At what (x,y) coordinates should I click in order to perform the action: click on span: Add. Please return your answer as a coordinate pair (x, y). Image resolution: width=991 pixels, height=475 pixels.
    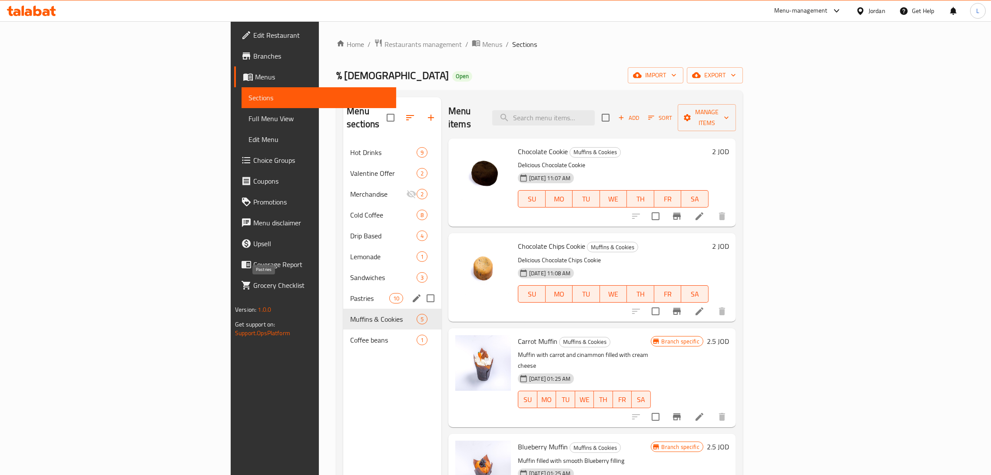
    Looking at the image, I should click on (629, 118).